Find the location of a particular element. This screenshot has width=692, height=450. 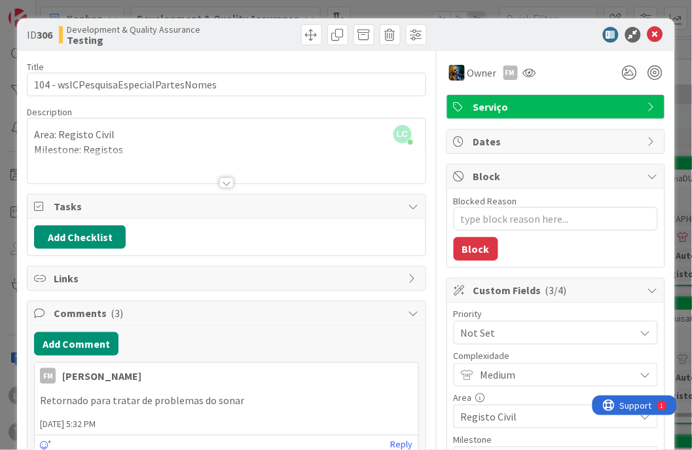

div: Complexidade is located at coordinates (556, 355).